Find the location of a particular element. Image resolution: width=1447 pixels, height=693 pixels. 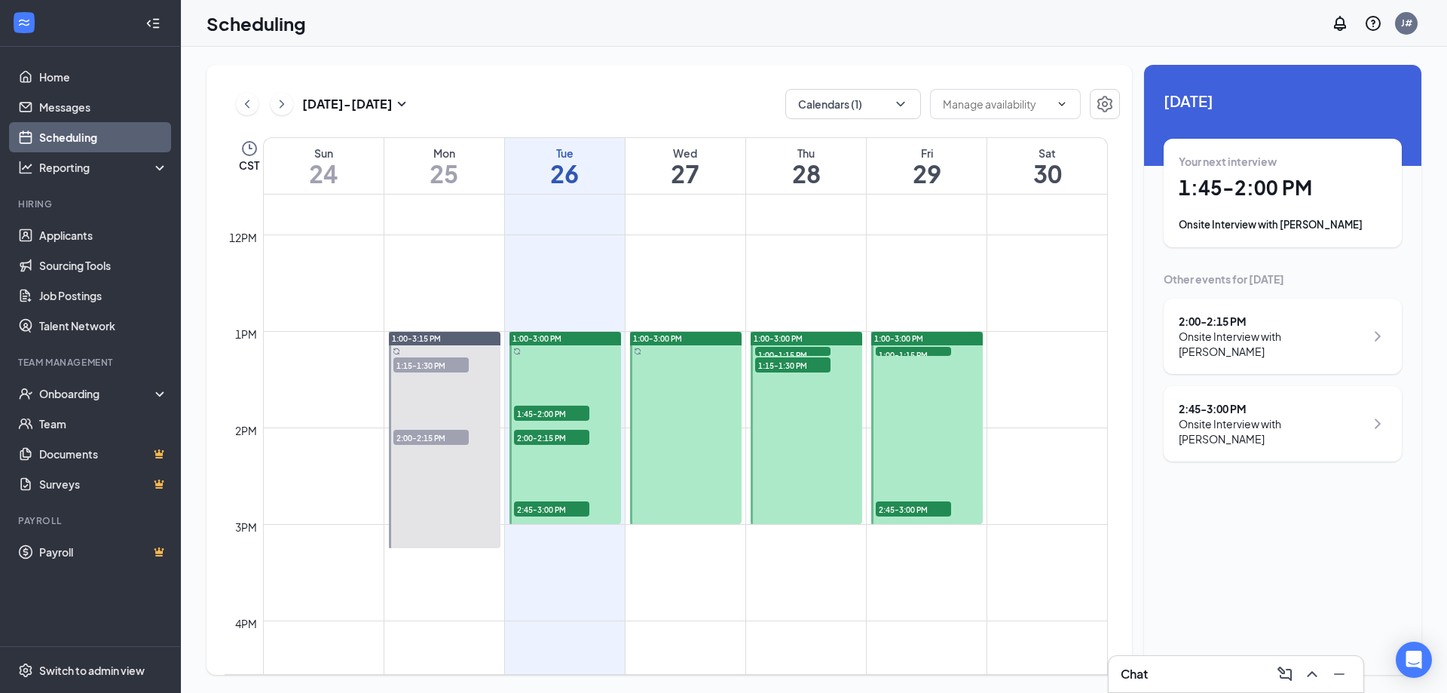

div: 2:45 - 3:00 PM is located at coordinates (1272, 409).